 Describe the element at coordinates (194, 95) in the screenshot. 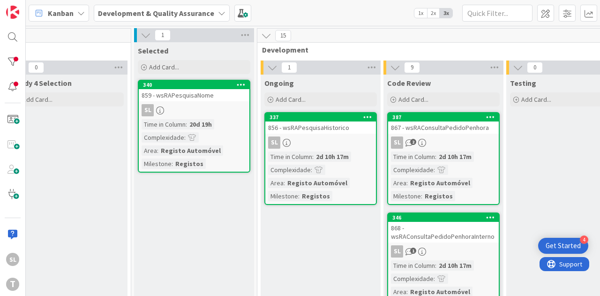

I see `div: 859 - wsRAPesquisaNome` at that location.